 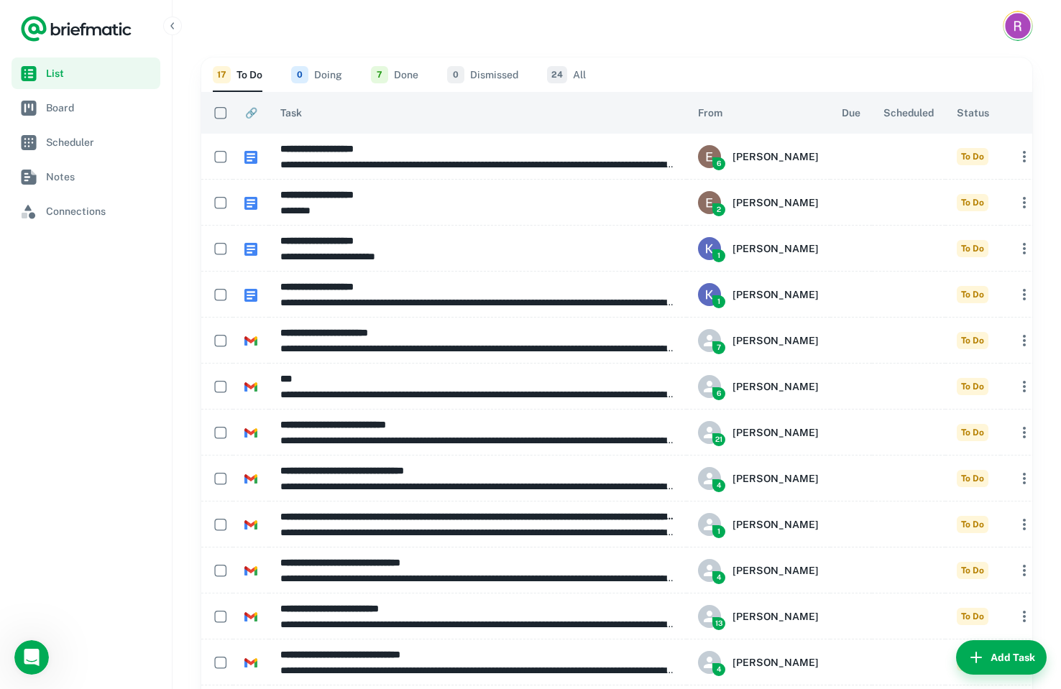 I want to click on a: Logo, so click(x=76, y=29).